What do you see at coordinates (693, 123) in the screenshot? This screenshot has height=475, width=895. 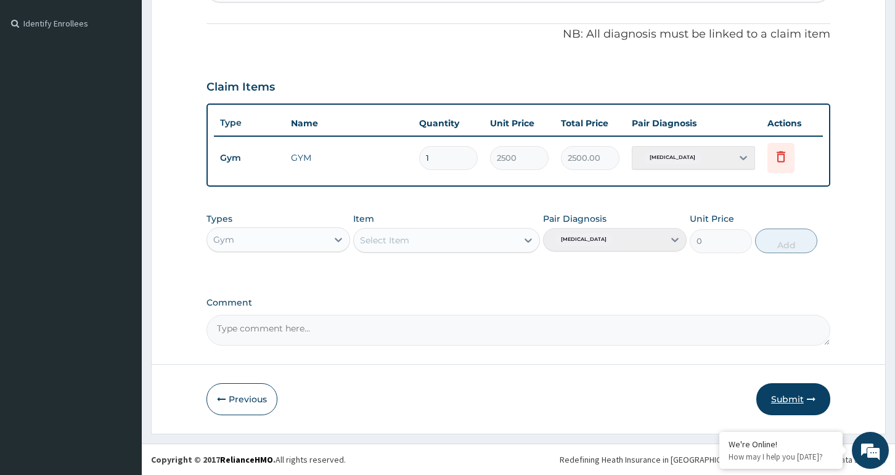 I see `th: Pair Diagnosis` at bounding box center [693, 123].